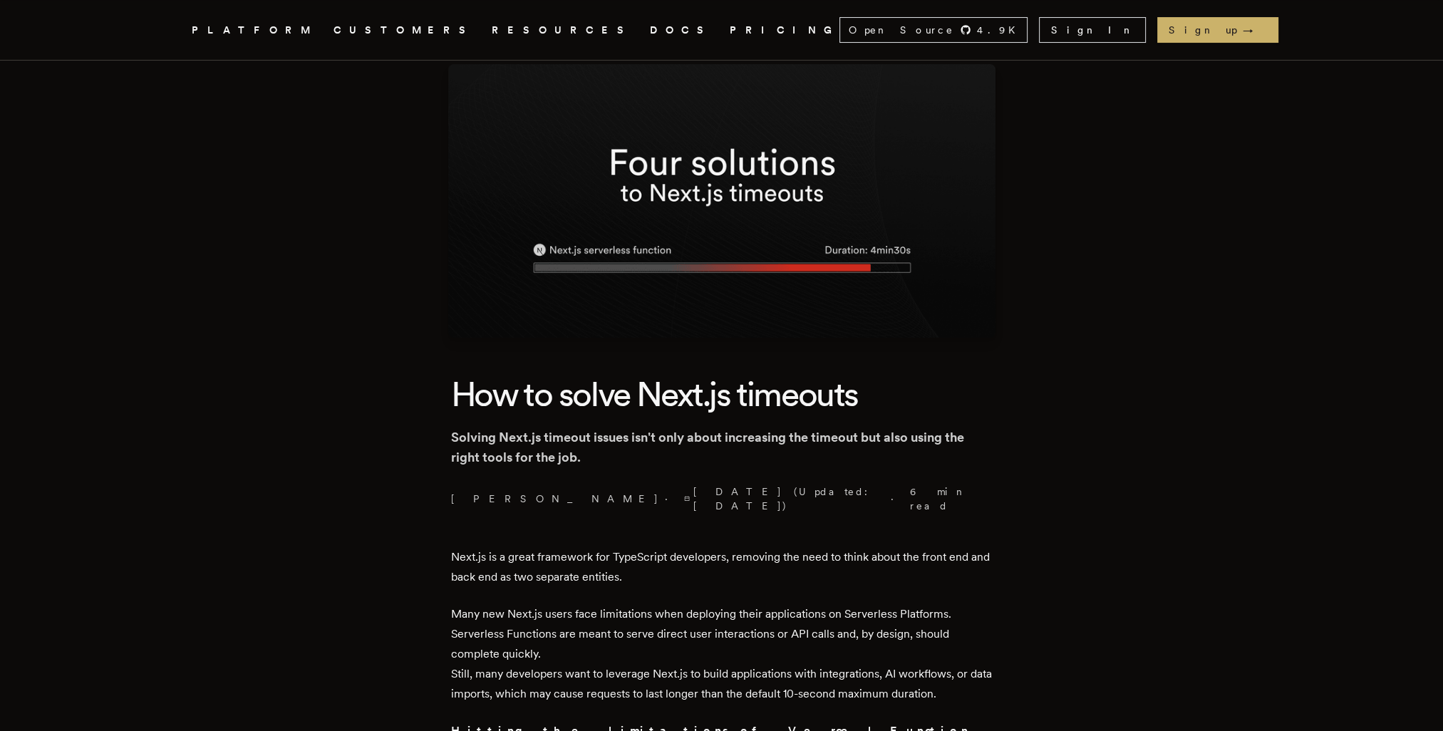  I want to click on span: 4.9 K, so click(1001, 30).